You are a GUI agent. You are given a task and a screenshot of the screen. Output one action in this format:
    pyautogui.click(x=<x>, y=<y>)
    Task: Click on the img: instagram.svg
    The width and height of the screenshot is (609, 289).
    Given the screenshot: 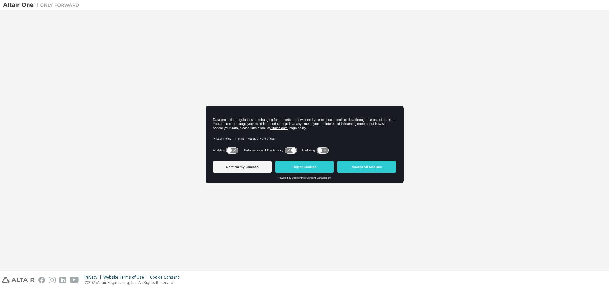 What is the action you would take?
    pyautogui.click(x=52, y=280)
    